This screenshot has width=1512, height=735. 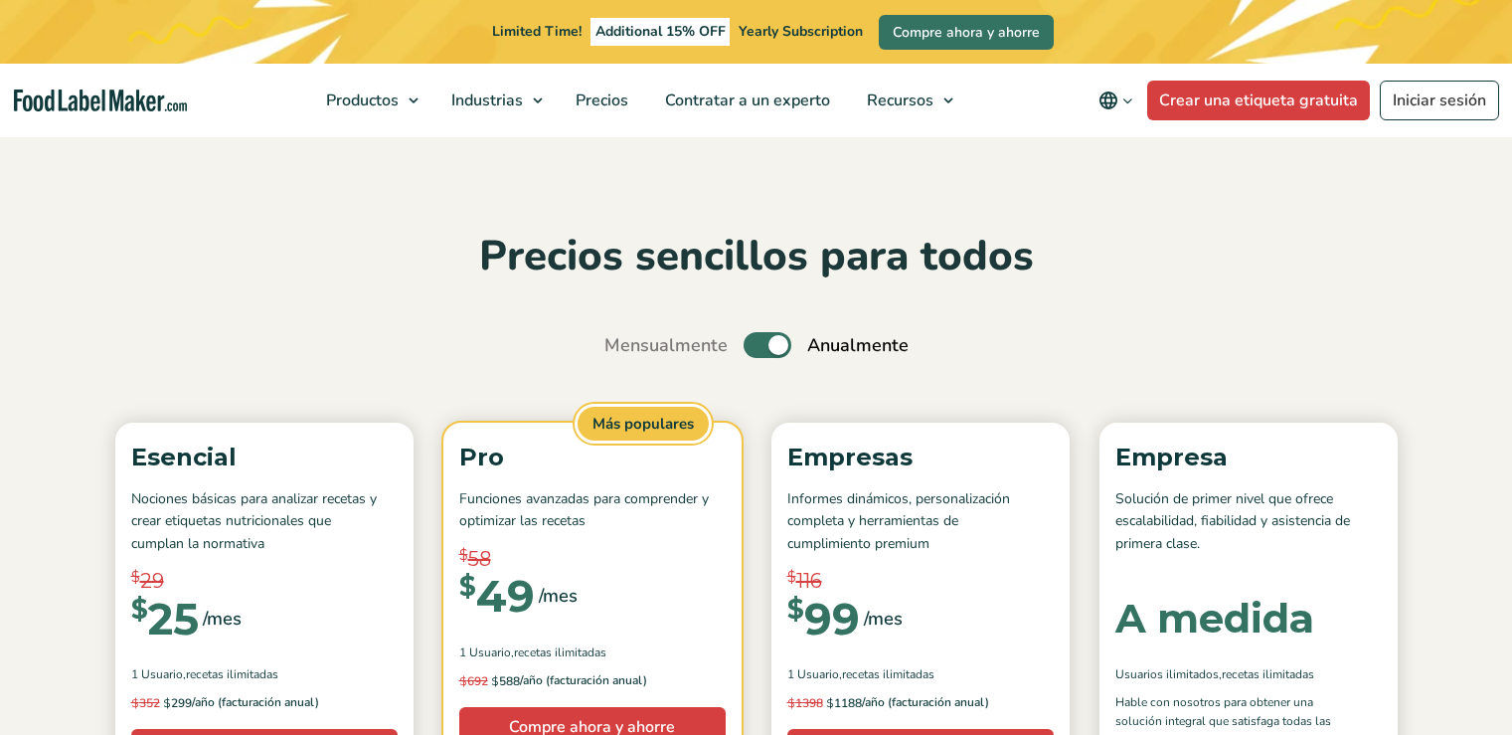 I want to click on p: Pro, so click(x=592, y=457).